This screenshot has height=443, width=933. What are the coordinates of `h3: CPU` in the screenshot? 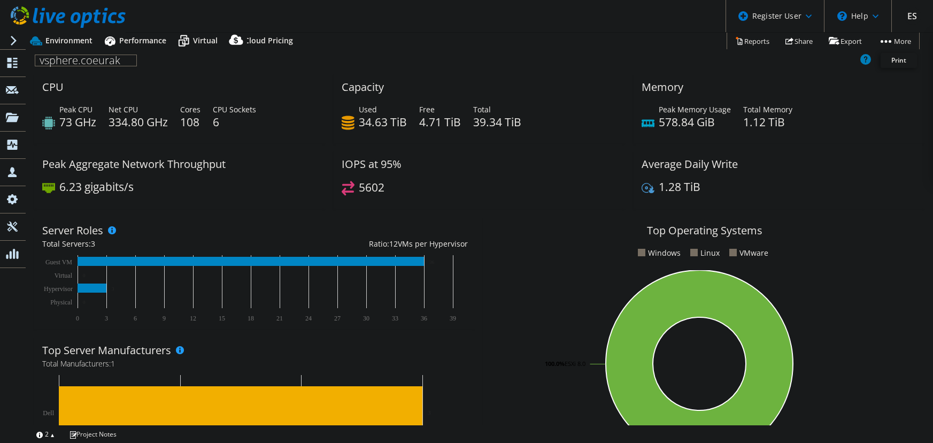 It's located at (53, 87).